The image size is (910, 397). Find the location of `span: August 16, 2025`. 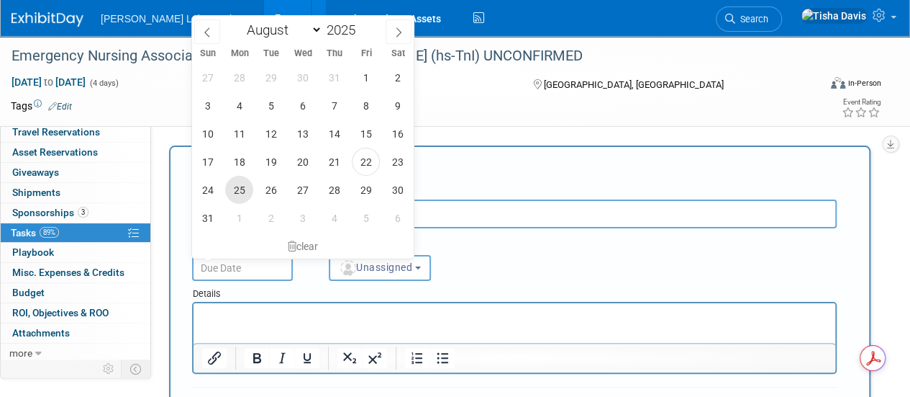

span: August 16, 2025 is located at coordinates (397, 133).